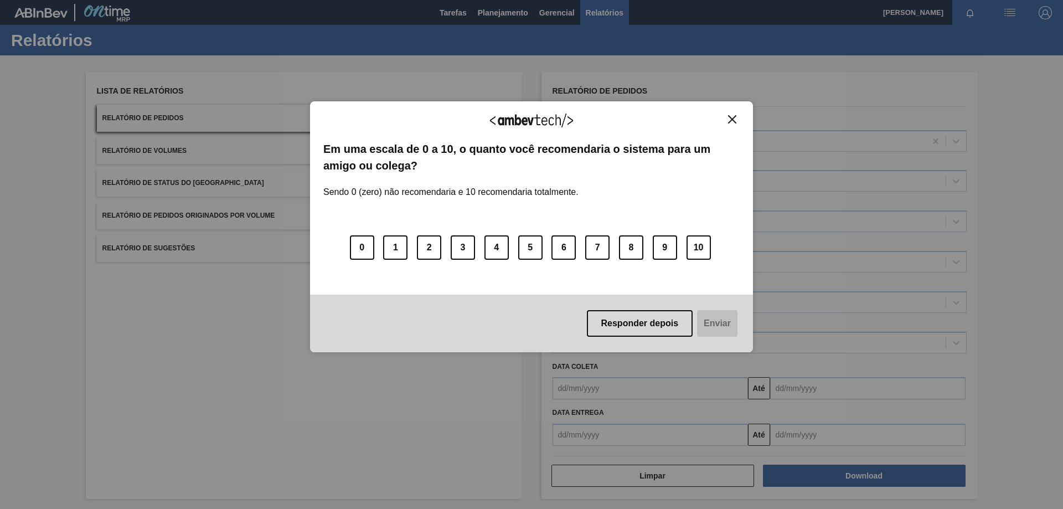 The height and width of the screenshot is (509, 1063). I want to click on label: Sendo 0 (zero) não recomendaria e 10 recomendaria totalmente., so click(451, 186).